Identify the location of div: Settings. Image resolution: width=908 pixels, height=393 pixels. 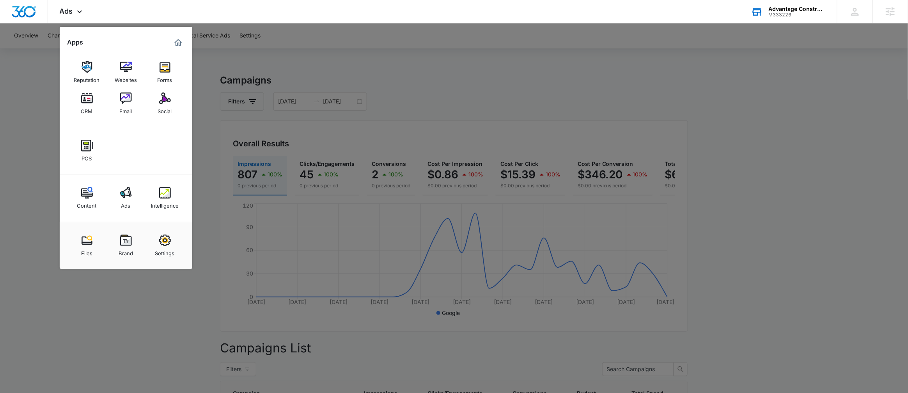
(165, 251).